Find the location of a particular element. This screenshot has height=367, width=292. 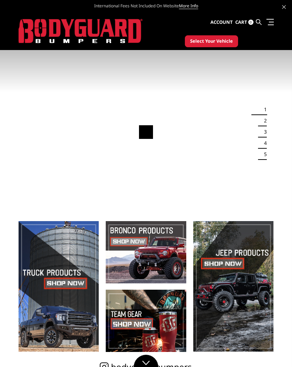

span: Cart is located at coordinates (241, 22).